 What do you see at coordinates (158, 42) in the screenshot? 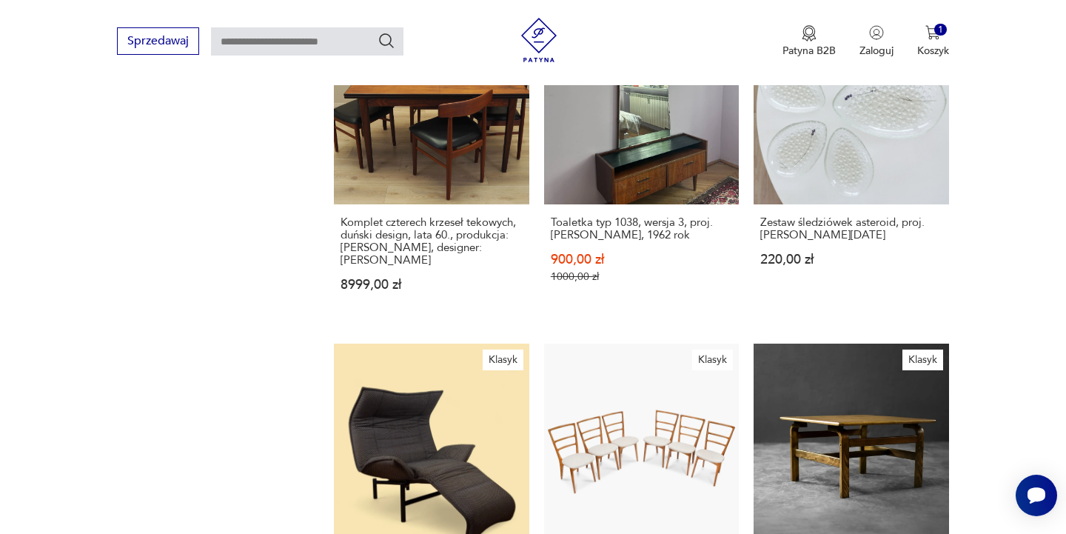
I see `a: Sprzedawaj` at bounding box center [158, 42].